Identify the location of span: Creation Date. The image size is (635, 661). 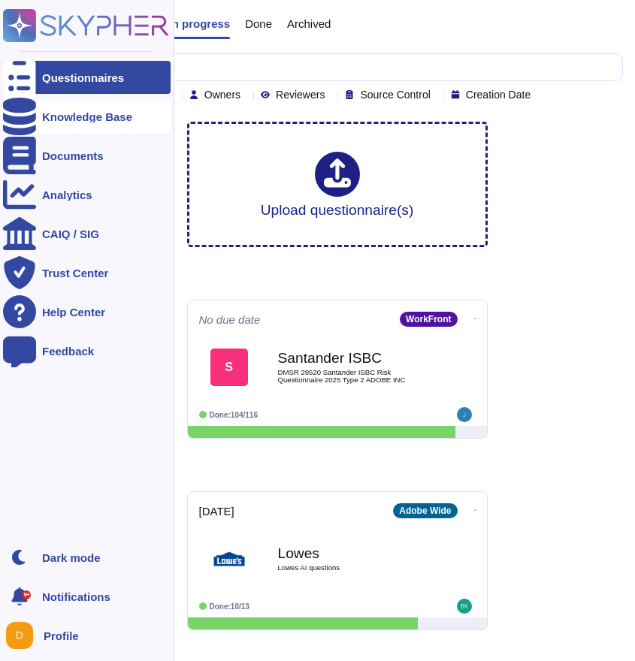
(498, 95).